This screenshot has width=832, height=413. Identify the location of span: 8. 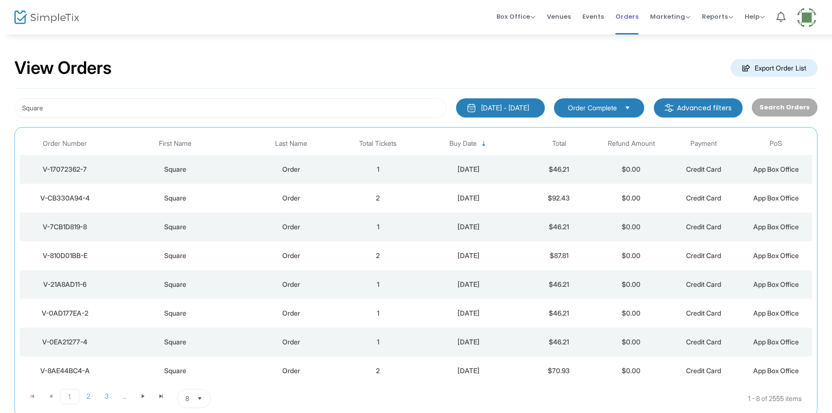
(187, 399).